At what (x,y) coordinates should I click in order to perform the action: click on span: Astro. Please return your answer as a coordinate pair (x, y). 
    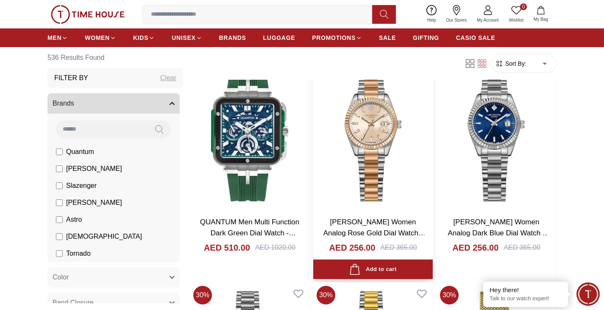
    Looking at the image, I should click on (74, 220).